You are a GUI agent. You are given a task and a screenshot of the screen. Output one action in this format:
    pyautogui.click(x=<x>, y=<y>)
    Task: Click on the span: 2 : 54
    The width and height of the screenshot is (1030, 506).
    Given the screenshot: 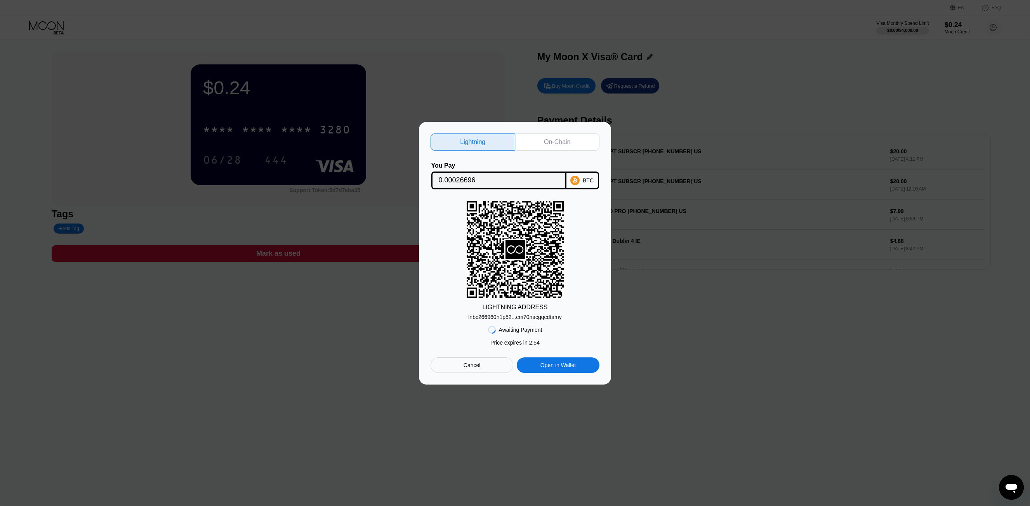 What is the action you would take?
    pyautogui.click(x=534, y=343)
    